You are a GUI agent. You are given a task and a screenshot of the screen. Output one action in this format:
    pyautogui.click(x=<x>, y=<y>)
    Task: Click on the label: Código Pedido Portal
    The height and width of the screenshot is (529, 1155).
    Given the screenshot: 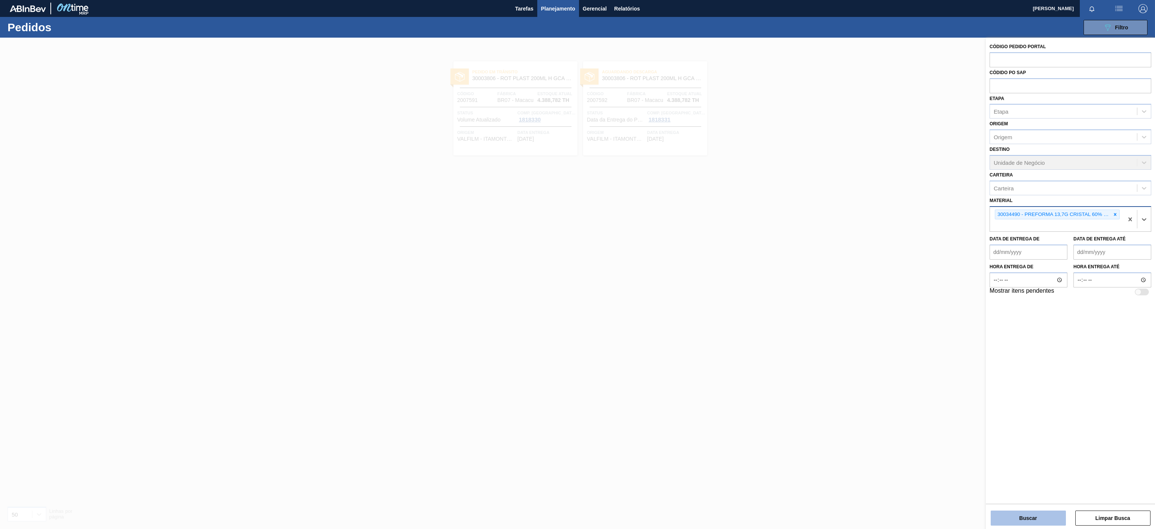 What is the action you would take?
    pyautogui.click(x=1018, y=47)
    